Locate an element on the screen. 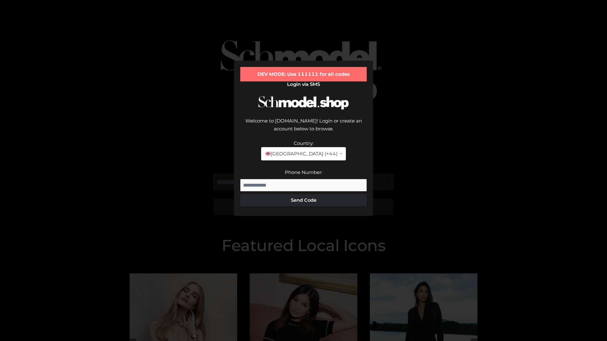 This screenshot has width=607, height=341. div: DEV MODE: Use 111111 for all codes is located at coordinates (303, 74).